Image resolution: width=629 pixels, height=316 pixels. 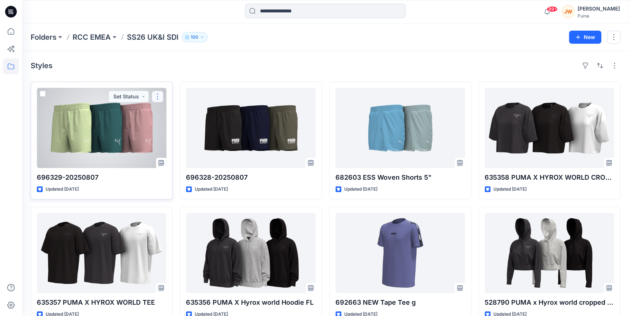 I want to click on p: 696328-20250807, so click(x=251, y=178).